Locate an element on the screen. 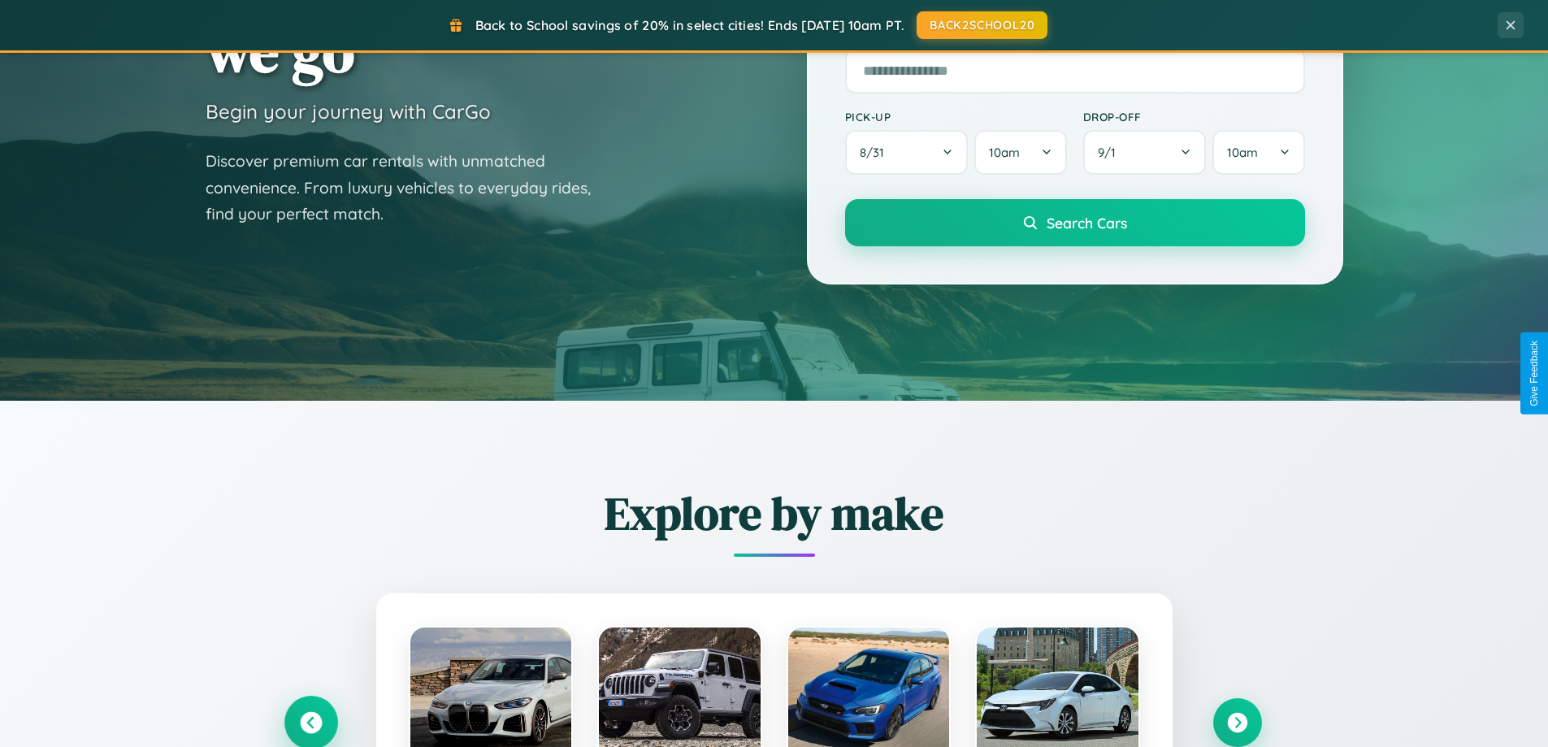 The image size is (1548, 747). span: 9 / 1 is located at coordinates (1111, 152).